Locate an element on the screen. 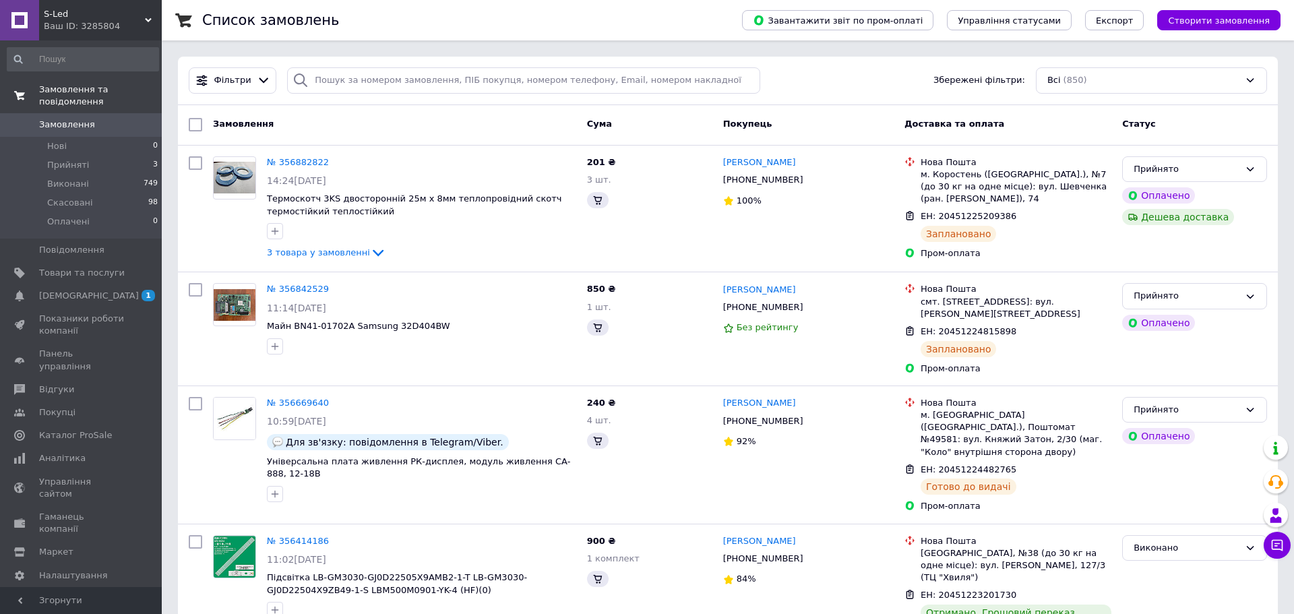 The width and height of the screenshot is (1294, 614). div: Готово до видачі is located at coordinates (968, 487).